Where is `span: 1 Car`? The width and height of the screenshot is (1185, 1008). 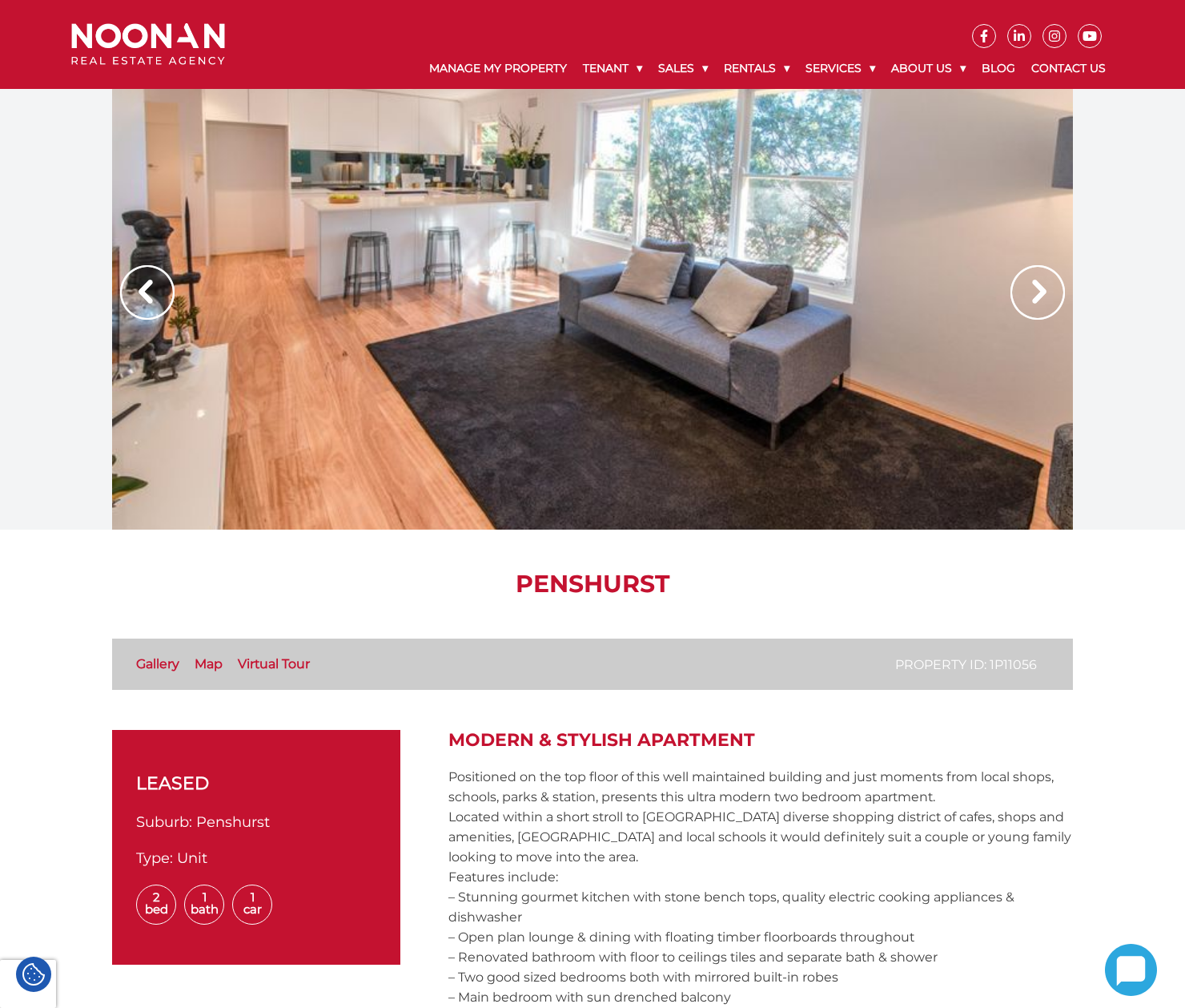 span: 1 Car is located at coordinates (252, 905).